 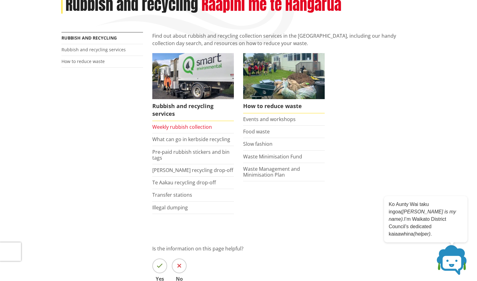 What do you see at coordinates (284, 106) in the screenshot?
I see `span: How to reduce waste` at bounding box center [284, 106].